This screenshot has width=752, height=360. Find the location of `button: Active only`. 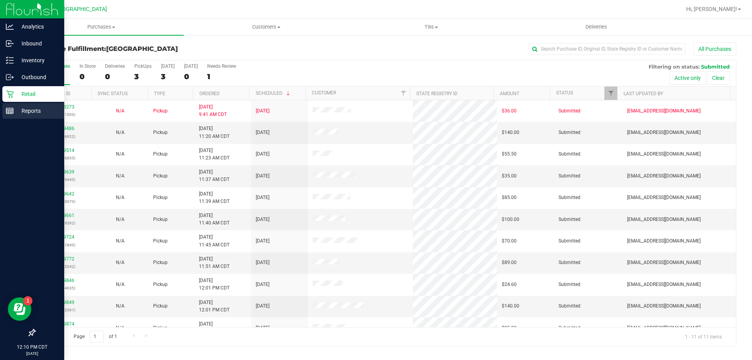

button: Active only is located at coordinates (687, 78).